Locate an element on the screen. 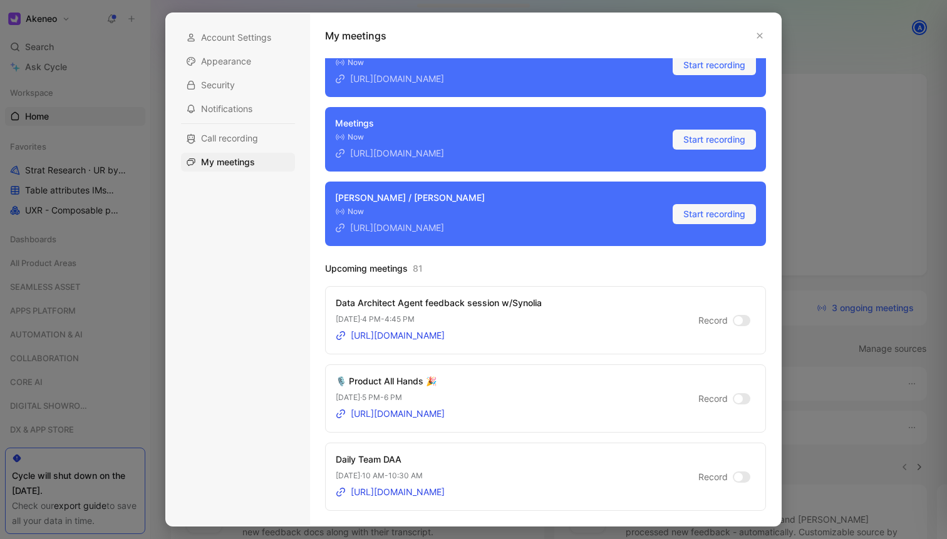  h1: My meetings is located at coordinates (356, 36).